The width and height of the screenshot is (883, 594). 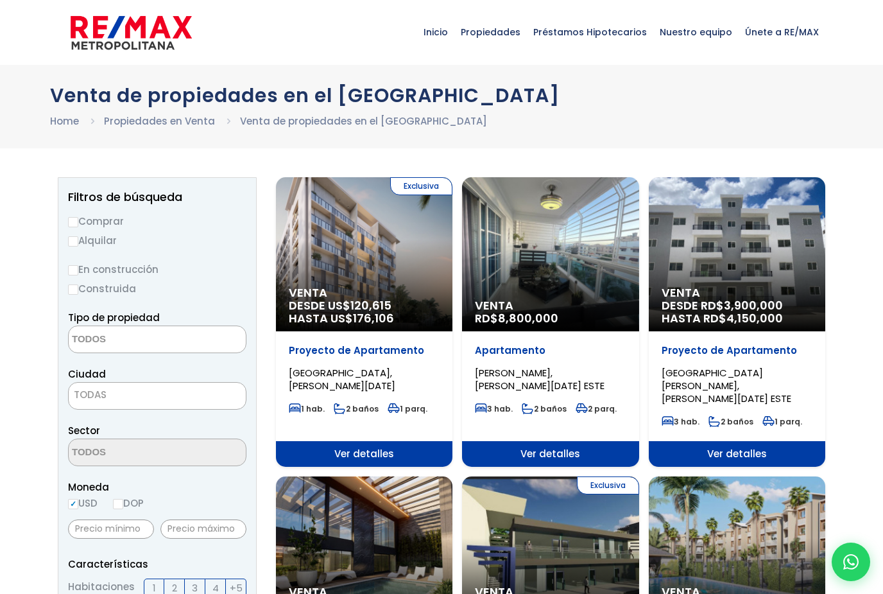 I want to click on p: Apartamento, so click(x=550, y=350).